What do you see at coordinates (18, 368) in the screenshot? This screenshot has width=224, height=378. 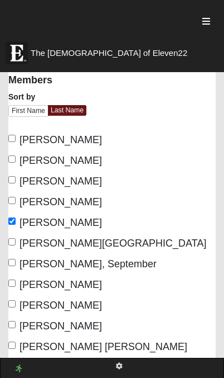 I see `a: Web cache enabled` at bounding box center [18, 368].